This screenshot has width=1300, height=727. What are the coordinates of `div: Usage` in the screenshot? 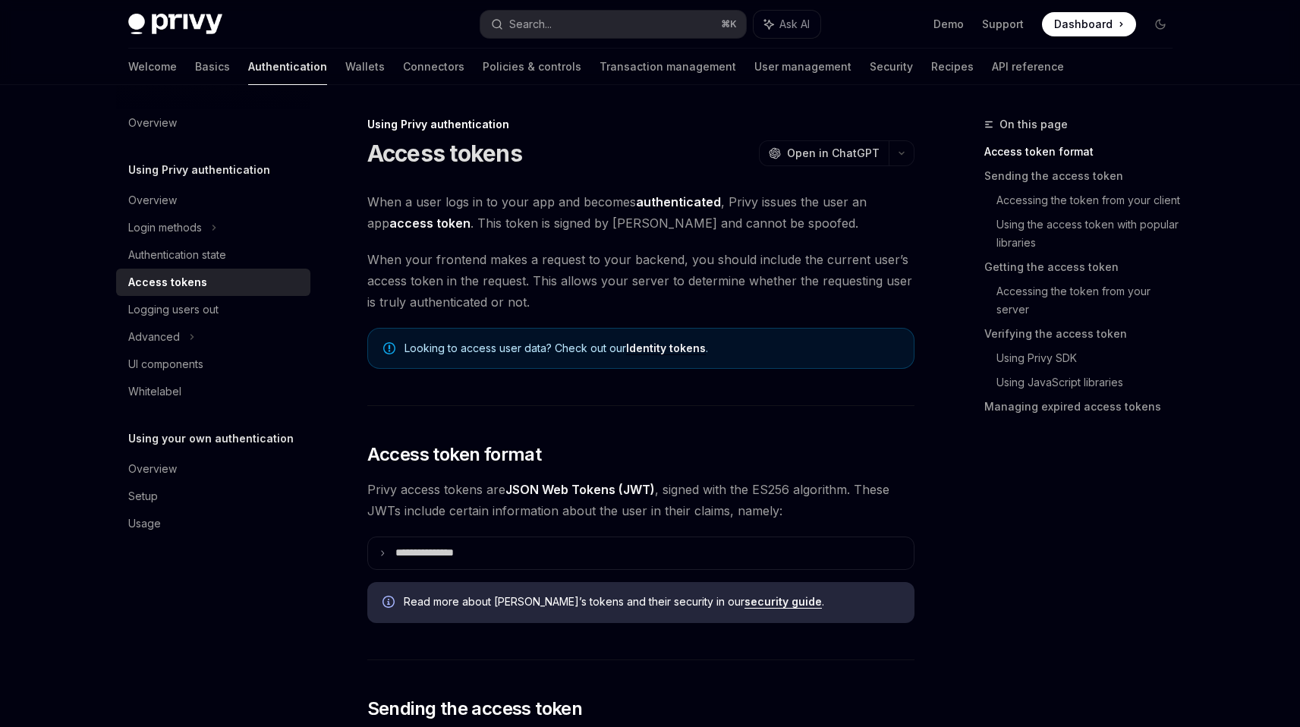 It's located at (144, 524).